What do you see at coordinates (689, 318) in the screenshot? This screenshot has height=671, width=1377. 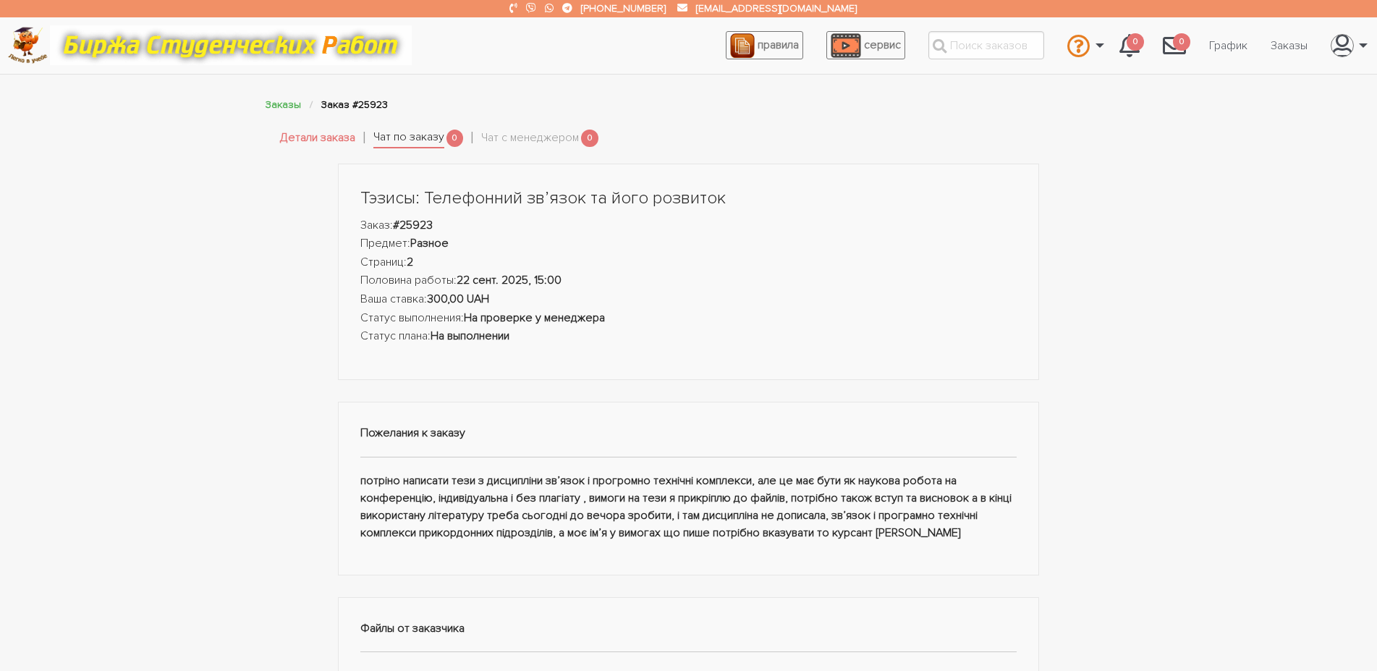 I see `li: Статус выполнения:` at bounding box center [689, 318].